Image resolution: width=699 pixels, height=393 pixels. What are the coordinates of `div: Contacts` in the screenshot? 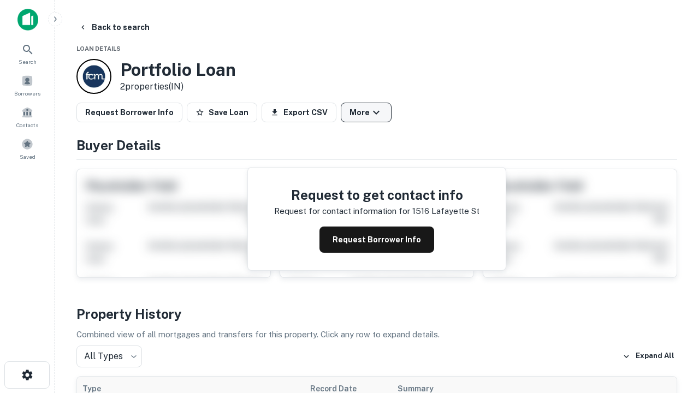 It's located at (27, 117).